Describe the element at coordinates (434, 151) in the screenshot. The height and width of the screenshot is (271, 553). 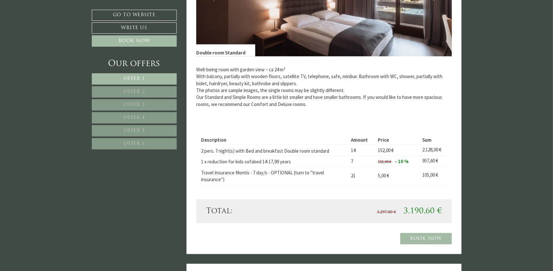
I see `td: 2.128,00 €` at that location.